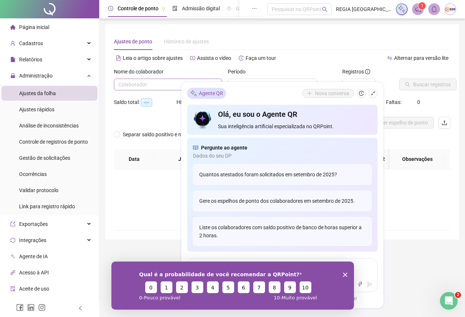 The width and height of the screenshot is (465, 317). Describe the element at coordinates (325, 9) in the screenshot. I see `span: search` at that location.